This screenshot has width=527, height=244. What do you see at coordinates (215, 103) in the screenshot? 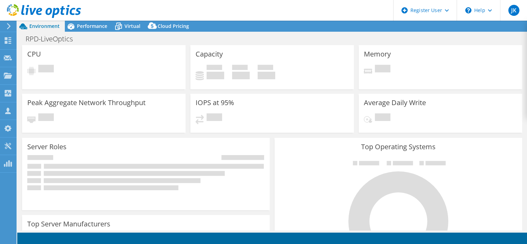
I see `h3: IOPS at 95%` at bounding box center [215, 103].